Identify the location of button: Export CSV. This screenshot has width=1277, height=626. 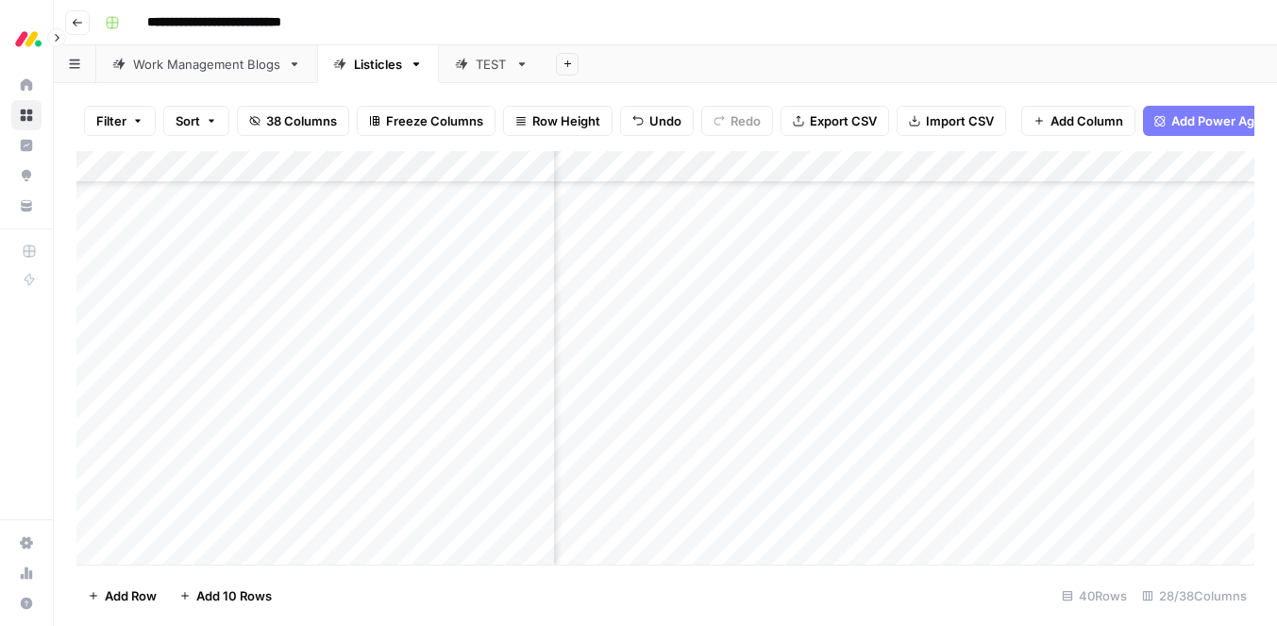
(834, 121).